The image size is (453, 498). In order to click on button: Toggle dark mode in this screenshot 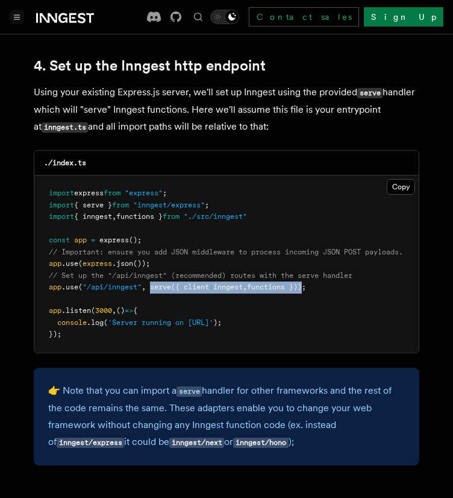, I will do `click(225, 17)`.